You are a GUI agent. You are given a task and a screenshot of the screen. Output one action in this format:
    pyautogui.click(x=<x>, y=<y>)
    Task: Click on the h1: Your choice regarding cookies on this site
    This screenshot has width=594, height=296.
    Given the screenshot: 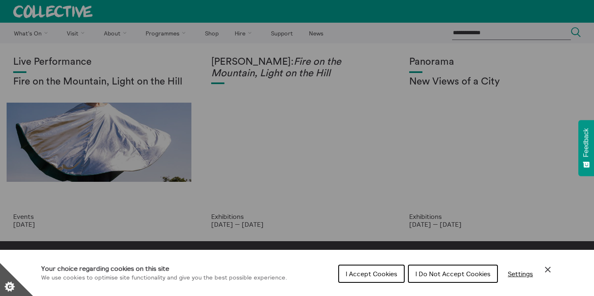 What is the action you would take?
    pyautogui.click(x=164, y=269)
    